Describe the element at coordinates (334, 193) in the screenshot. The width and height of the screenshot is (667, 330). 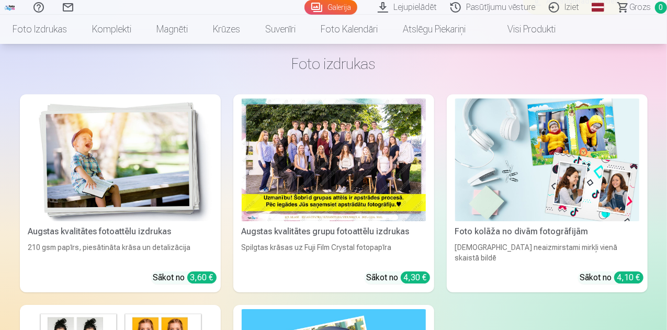
I see `a: Augstas kvalitātes grupu fotoattēlu izdrukasSpilgtas krāsas uz Fuji Film Crystal fotopapīraSākot ...` at that location.